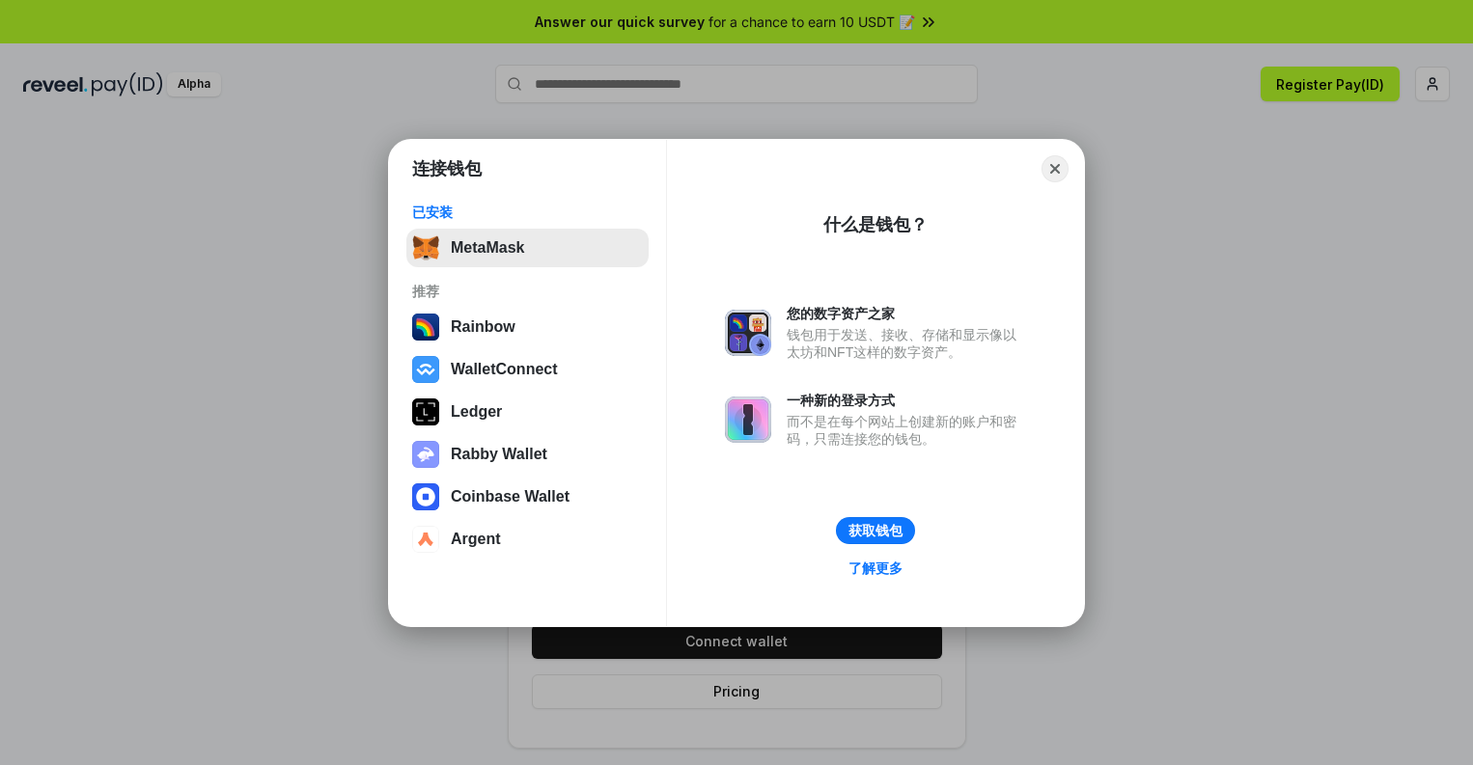  I want to click on button: Argent, so click(527, 539).